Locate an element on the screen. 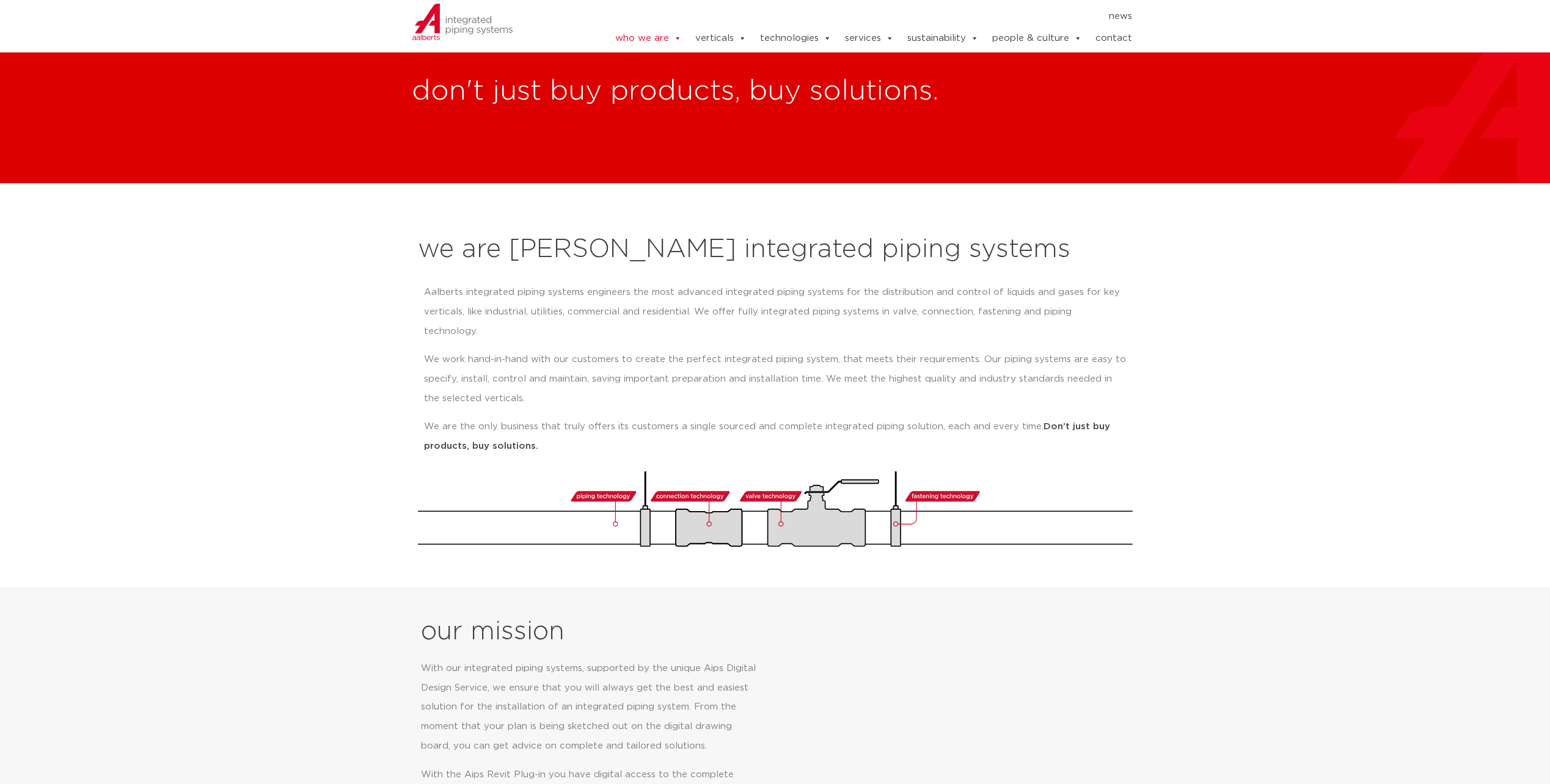 This screenshot has width=1550, height=784. a: technologies is located at coordinates (795, 39).